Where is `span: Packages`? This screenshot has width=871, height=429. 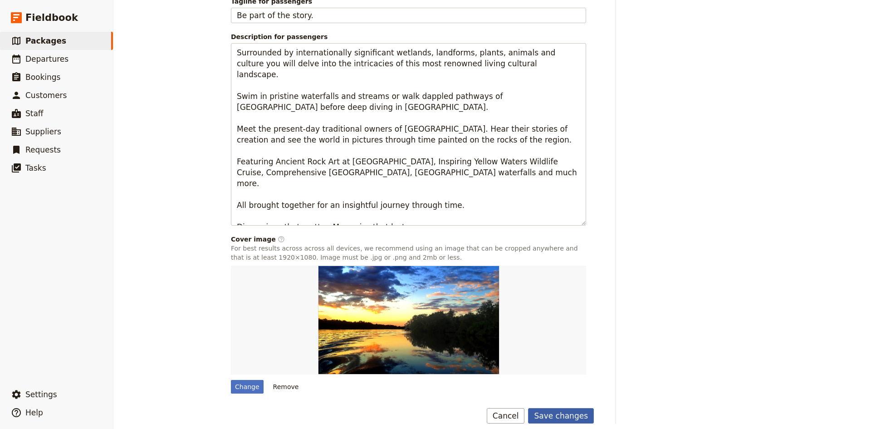
span: Packages is located at coordinates (46, 41).